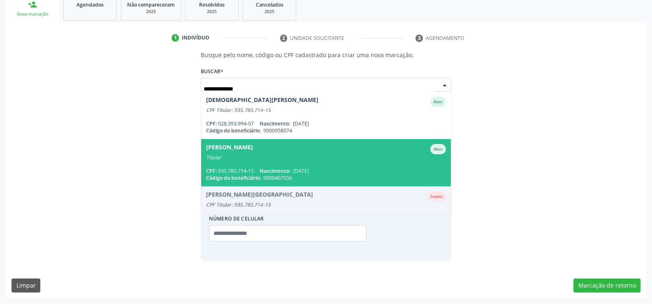 This screenshot has height=304, width=652. I want to click on div: Nova marcação, so click(32, 14).